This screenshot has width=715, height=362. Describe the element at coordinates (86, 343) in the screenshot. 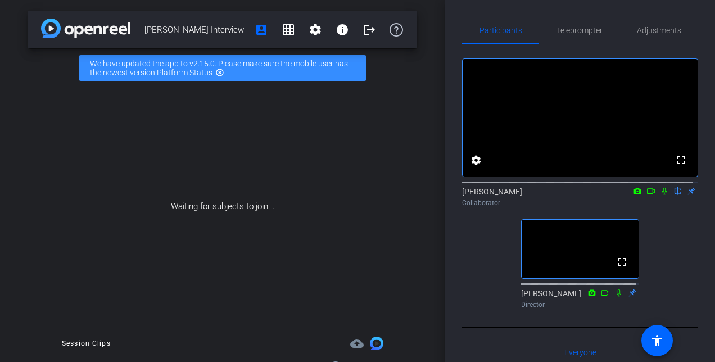

I see `div: Session Clips` at that location.